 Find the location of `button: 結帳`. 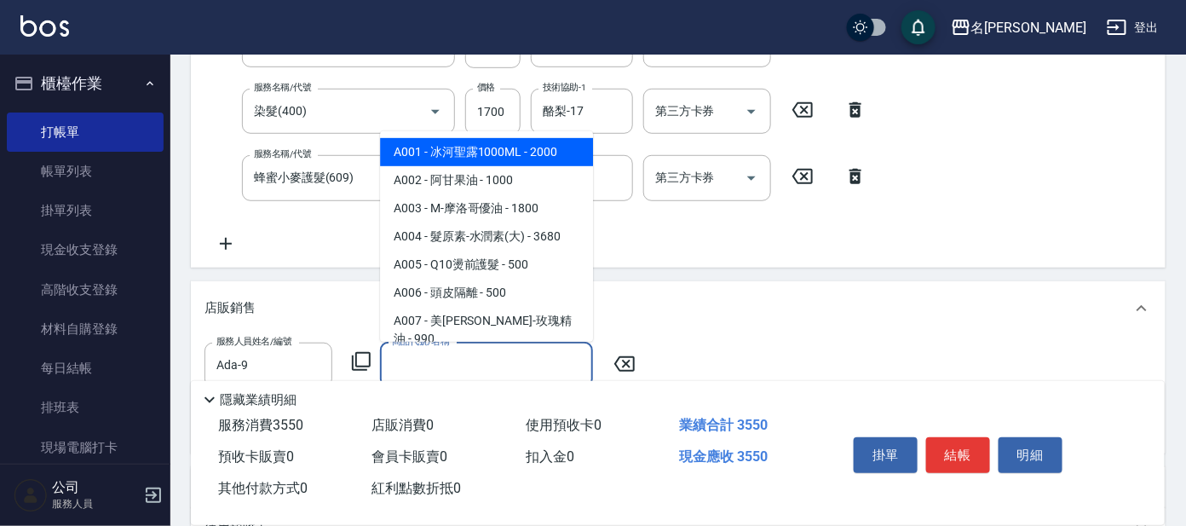

button: 結帳 is located at coordinates (958, 455).